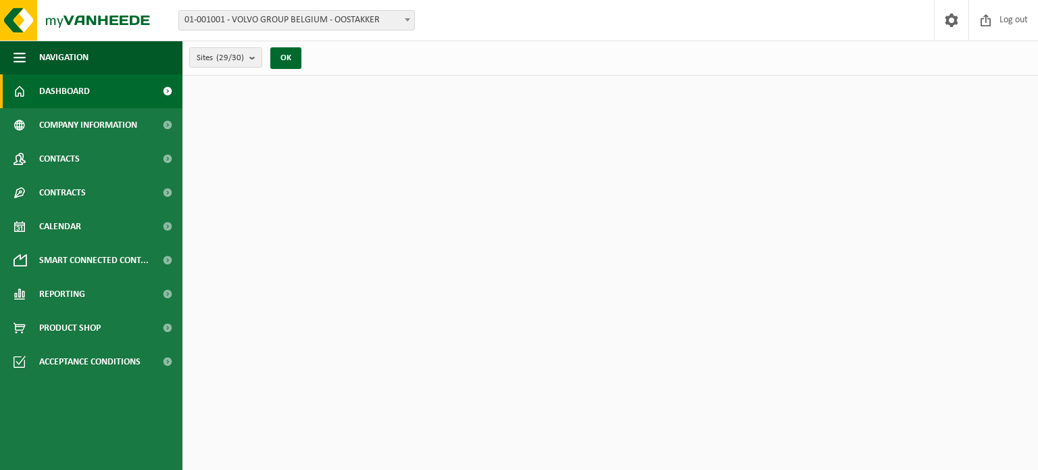 Image resolution: width=1038 pixels, height=470 pixels. Describe the element at coordinates (230, 57) in the screenshot. I see `count: (29/30)` at that location.